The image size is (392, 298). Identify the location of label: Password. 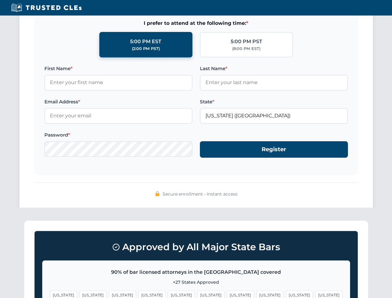
(118, 135).